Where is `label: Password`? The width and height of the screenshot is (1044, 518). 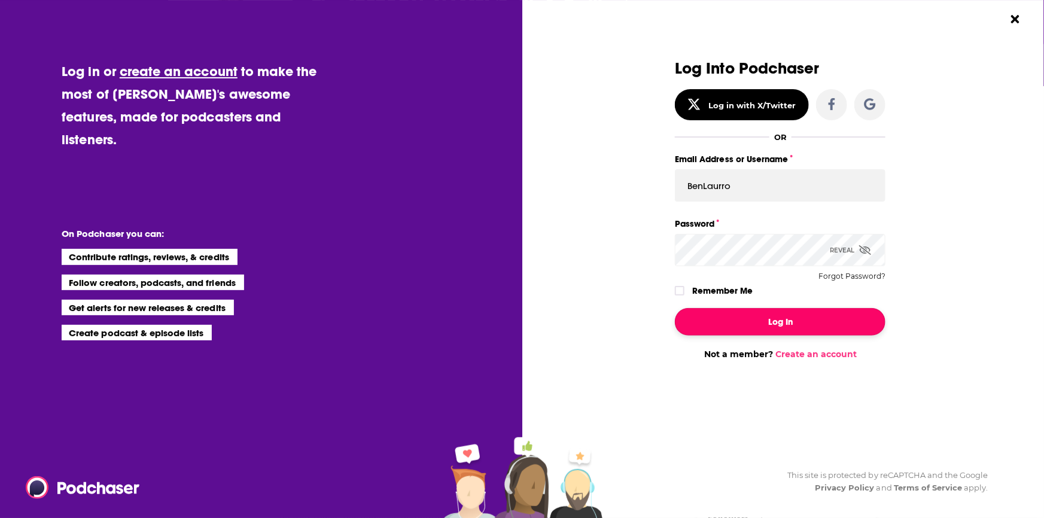 label: Password is located at coordinates (780, 224).